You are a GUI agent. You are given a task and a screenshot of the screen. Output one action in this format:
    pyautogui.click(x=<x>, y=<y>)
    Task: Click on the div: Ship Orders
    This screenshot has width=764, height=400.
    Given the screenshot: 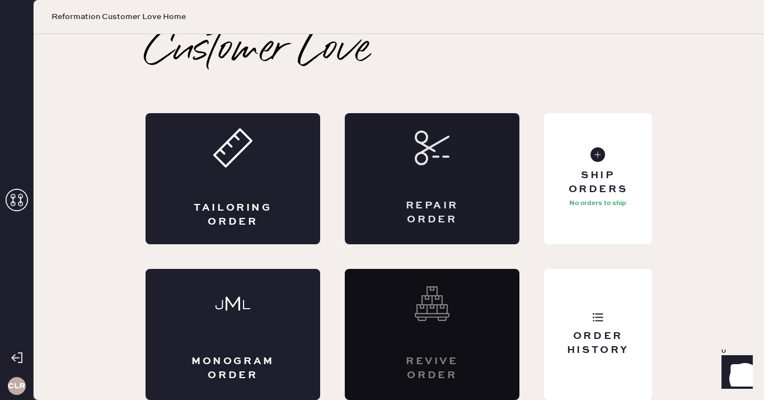 What is the action you would take?
    pyautogui.click(x=598, y=182)
    